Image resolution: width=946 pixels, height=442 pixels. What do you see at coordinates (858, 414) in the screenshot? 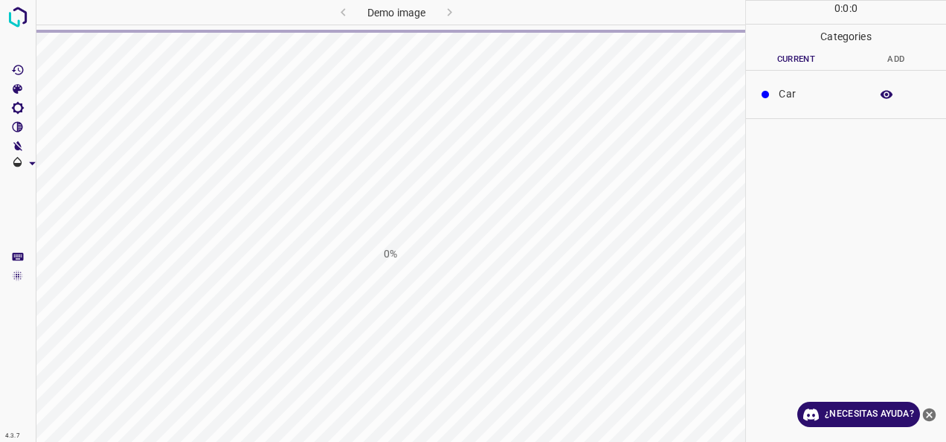
I see `a: ¿Necesitas ayuda?` at bounding box center [858, 414].